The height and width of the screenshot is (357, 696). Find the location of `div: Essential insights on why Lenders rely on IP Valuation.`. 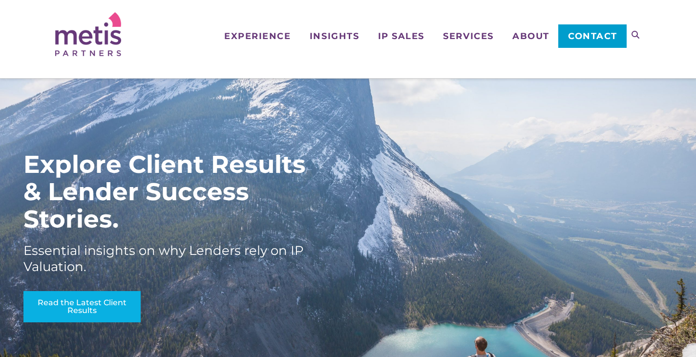

div: Essential insights on why Lenders rely on IP Valuation. is located at coordinates (170, 259).